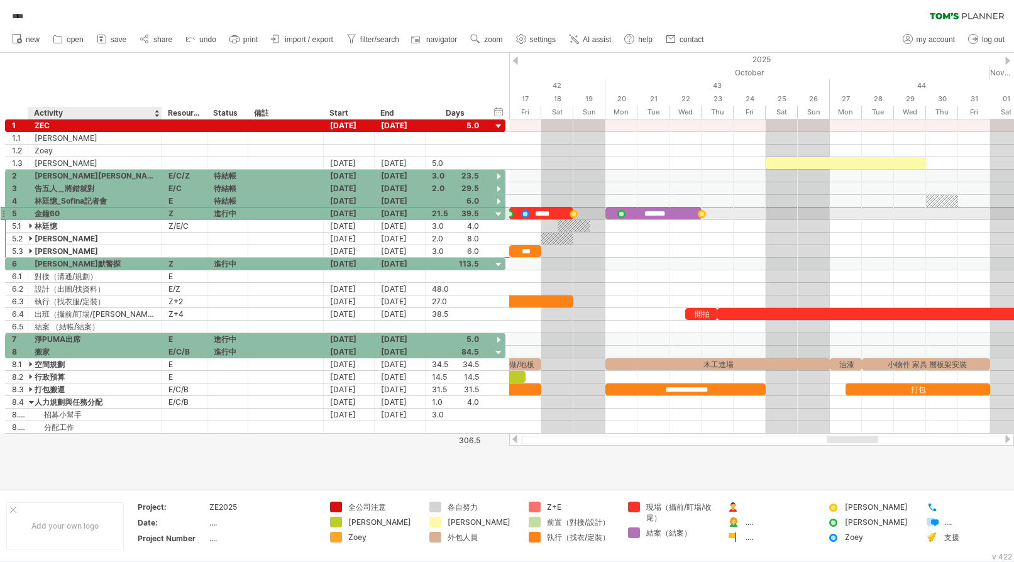 This screenshot has width=1014, height=562. What do you see at coordinates (19, 389) in the screenshot?
I see `div: 8.3` at bounding box center [19, 389].